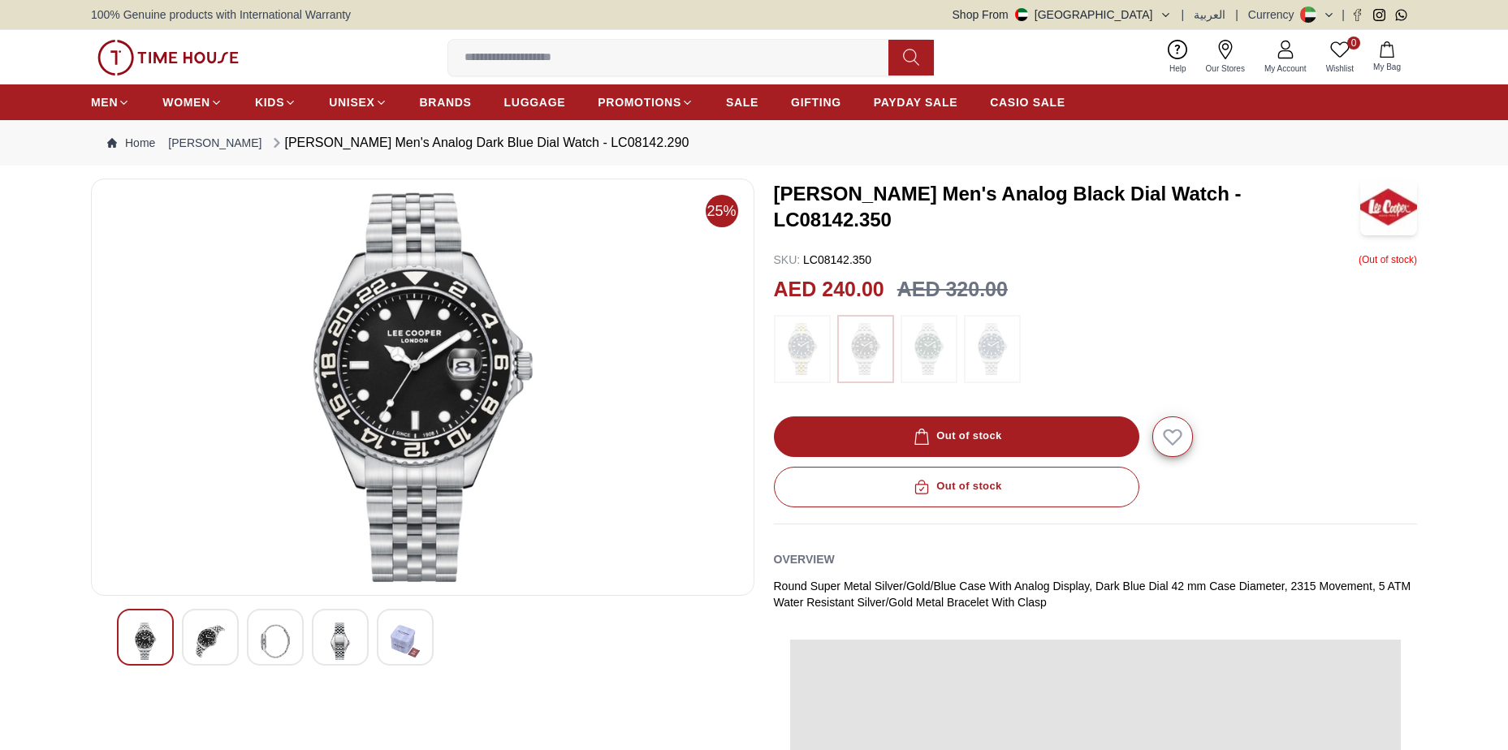 Image resolution: width=1508 pixels, height=750 pixels. I want to click on span: WOMEN, so click(186, 102).